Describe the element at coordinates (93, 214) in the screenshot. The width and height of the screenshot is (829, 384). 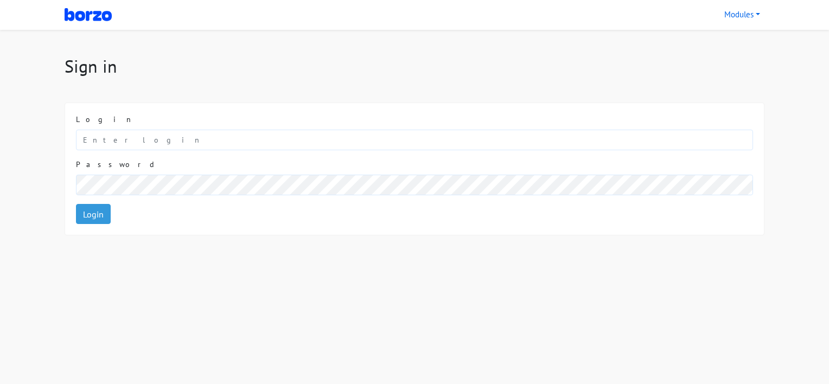
I see `a: Login` at that location.